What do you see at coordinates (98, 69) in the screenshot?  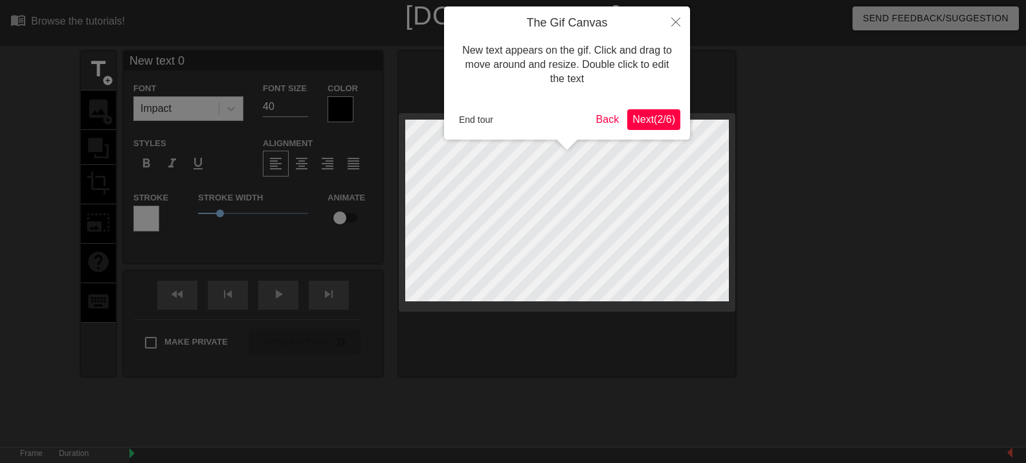 I see `span: title` at bounding box center [98, 69].